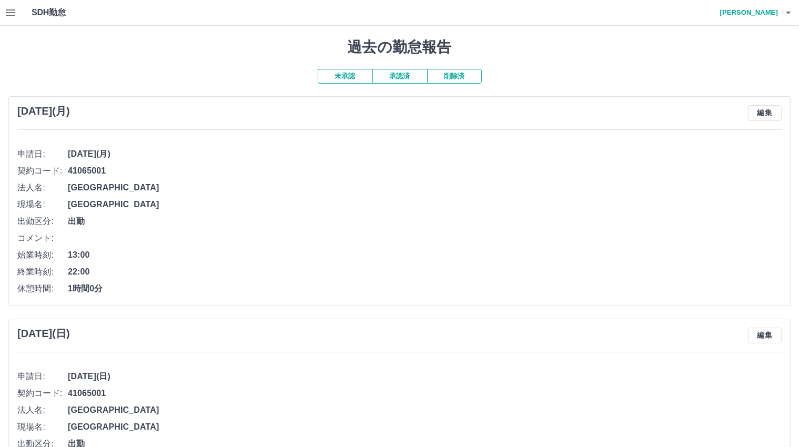 Image resolution: width=799 pixels, height=447 pixels. What do you see at coordinates (455, 76) in the screenshot?
I see `button: 削除済` at bounding box center [455, 76].